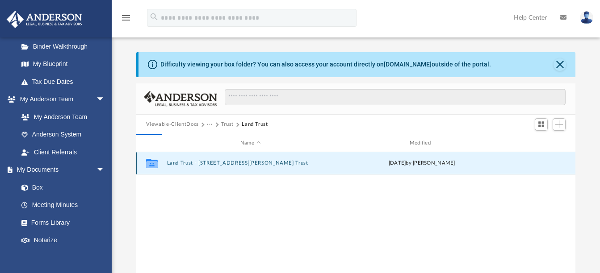 The height and width of the screenshot is (273, 600). Describe the element at coordinates (61, 117) in the screenshot. I see `a: My Anderson Team` at that location.